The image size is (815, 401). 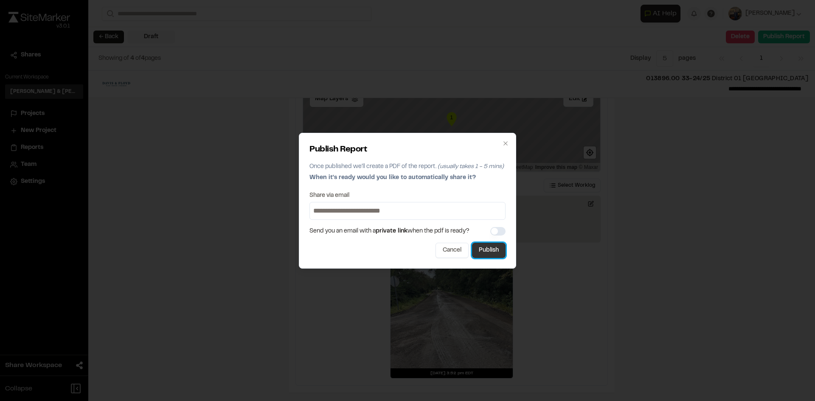 I want to click on label: Share via email, so click(x=329, y=196).